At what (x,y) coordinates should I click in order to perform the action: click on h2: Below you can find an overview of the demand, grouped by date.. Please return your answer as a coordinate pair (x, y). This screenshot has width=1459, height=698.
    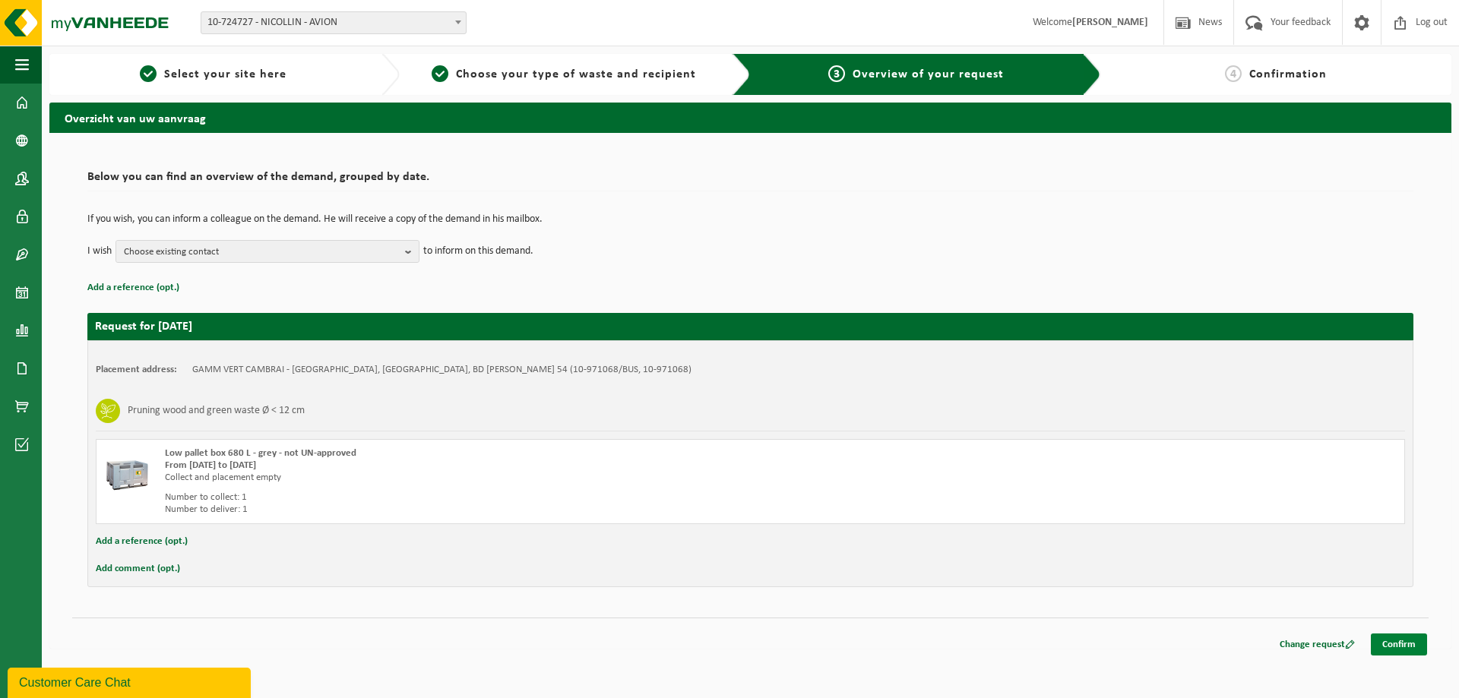
    Looking at the image, I should click on (750, 181).